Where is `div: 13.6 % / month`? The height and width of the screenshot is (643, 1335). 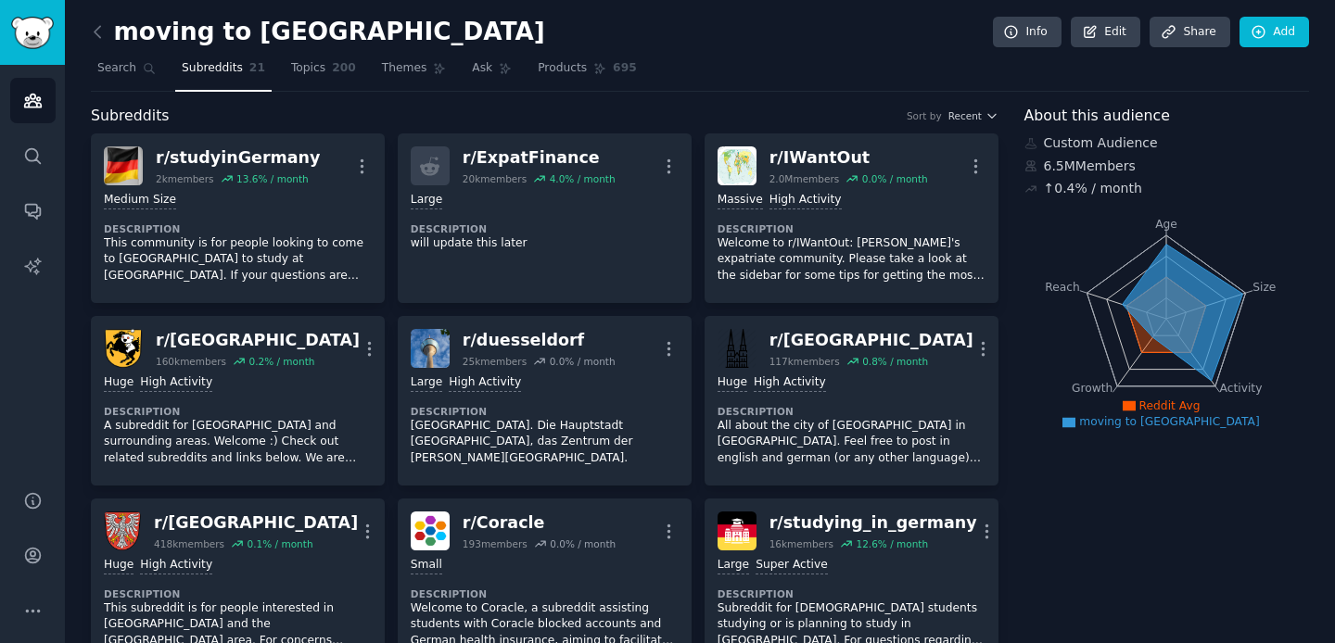
div: 13.6 % / month is located at coordinates (272, 179).